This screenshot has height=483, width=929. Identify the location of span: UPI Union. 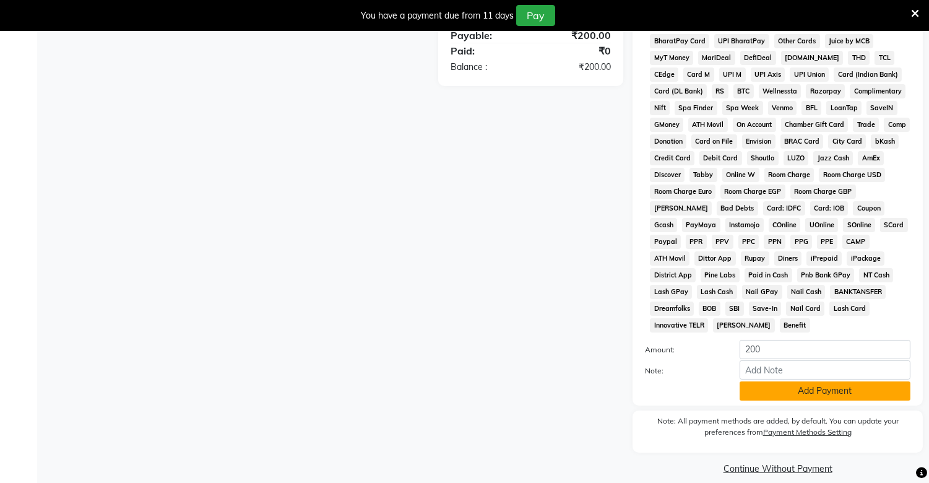
(809, 74).